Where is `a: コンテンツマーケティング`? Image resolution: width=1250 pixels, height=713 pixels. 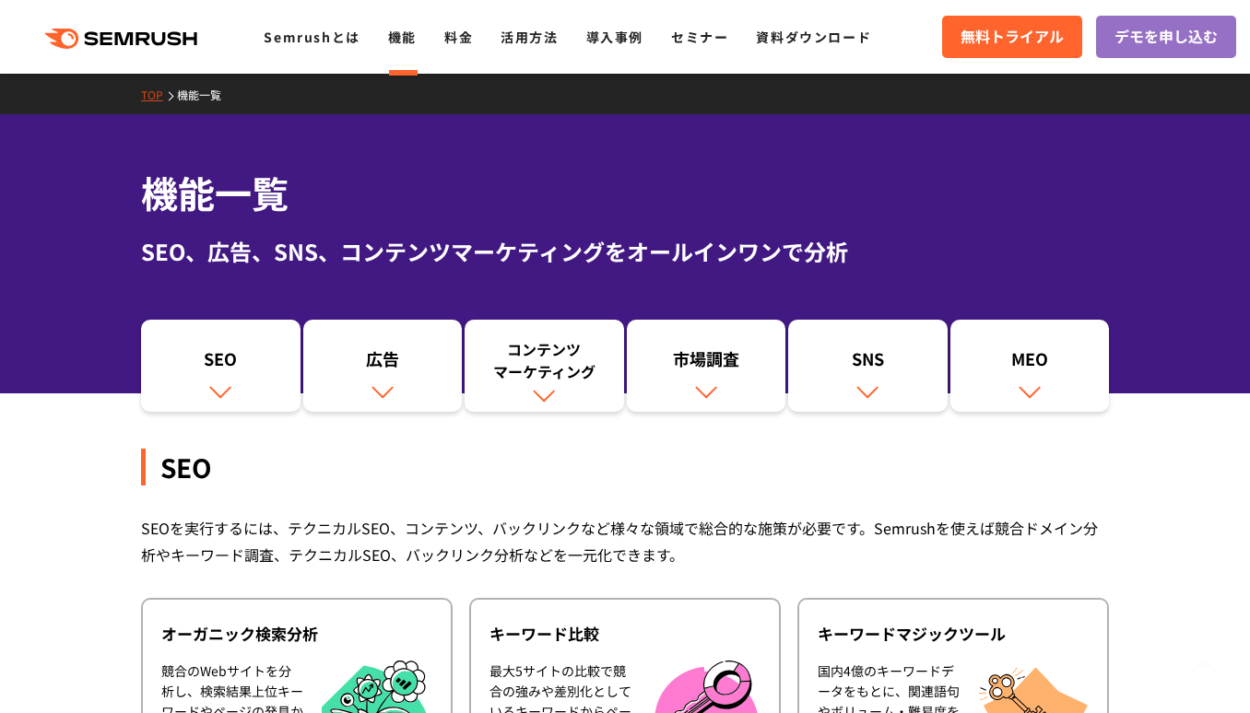
a: コンテンツマーケティング is located at coordinates (544, 366).